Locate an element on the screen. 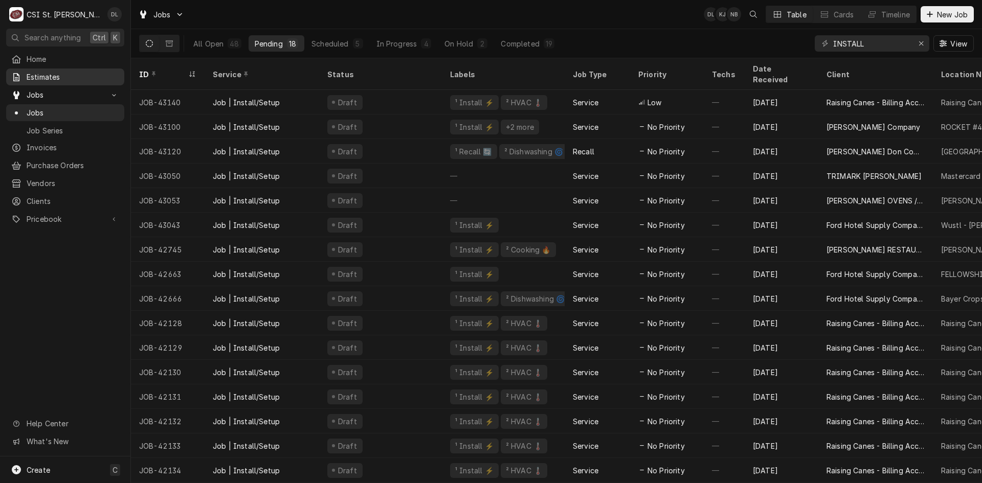 This screenshot has width=982, height=483. div: 19 is located at coordinates (549, 43).